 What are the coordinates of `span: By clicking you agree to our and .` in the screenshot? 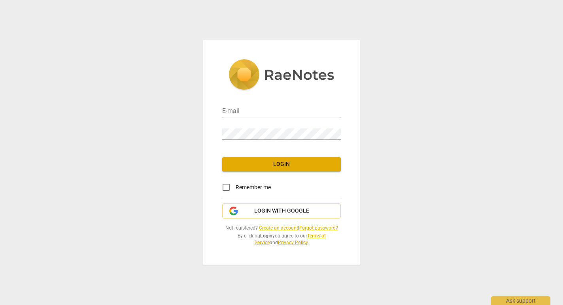 It's located at (281, 239).